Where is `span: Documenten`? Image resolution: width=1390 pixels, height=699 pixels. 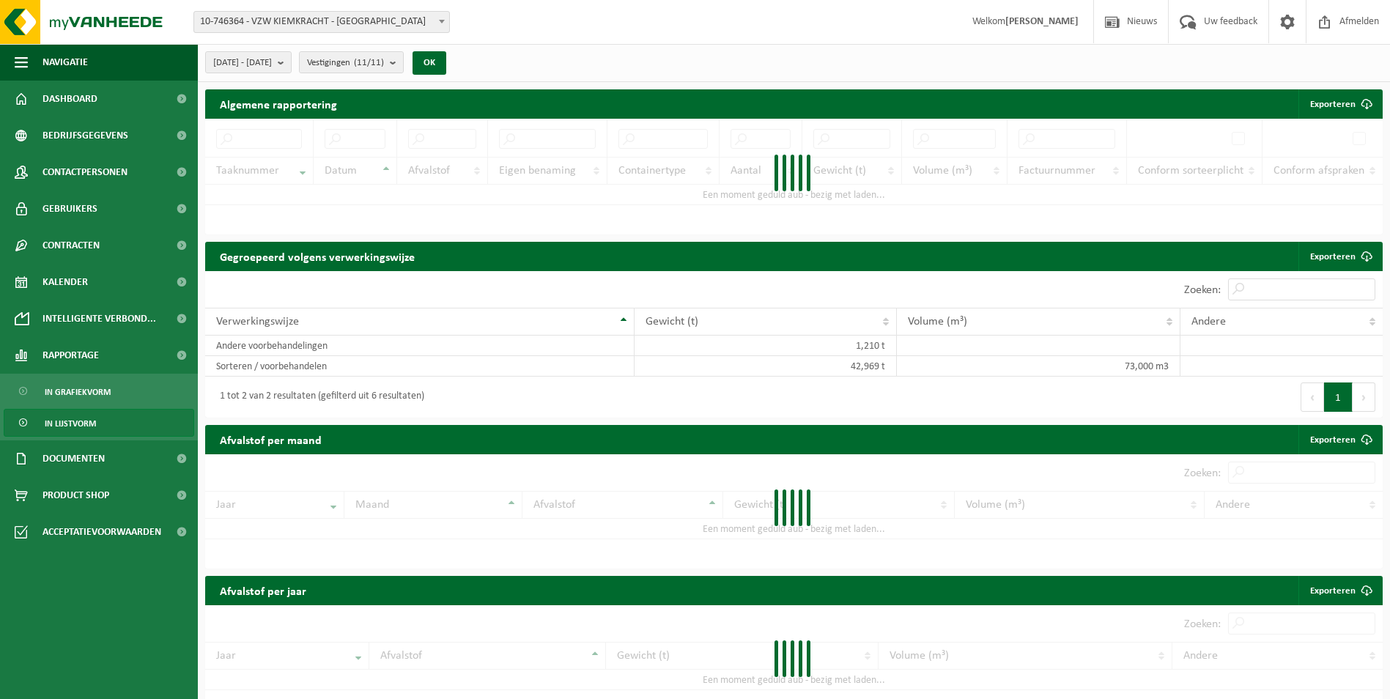 span: Documenten is located at coordinates (73, 459).